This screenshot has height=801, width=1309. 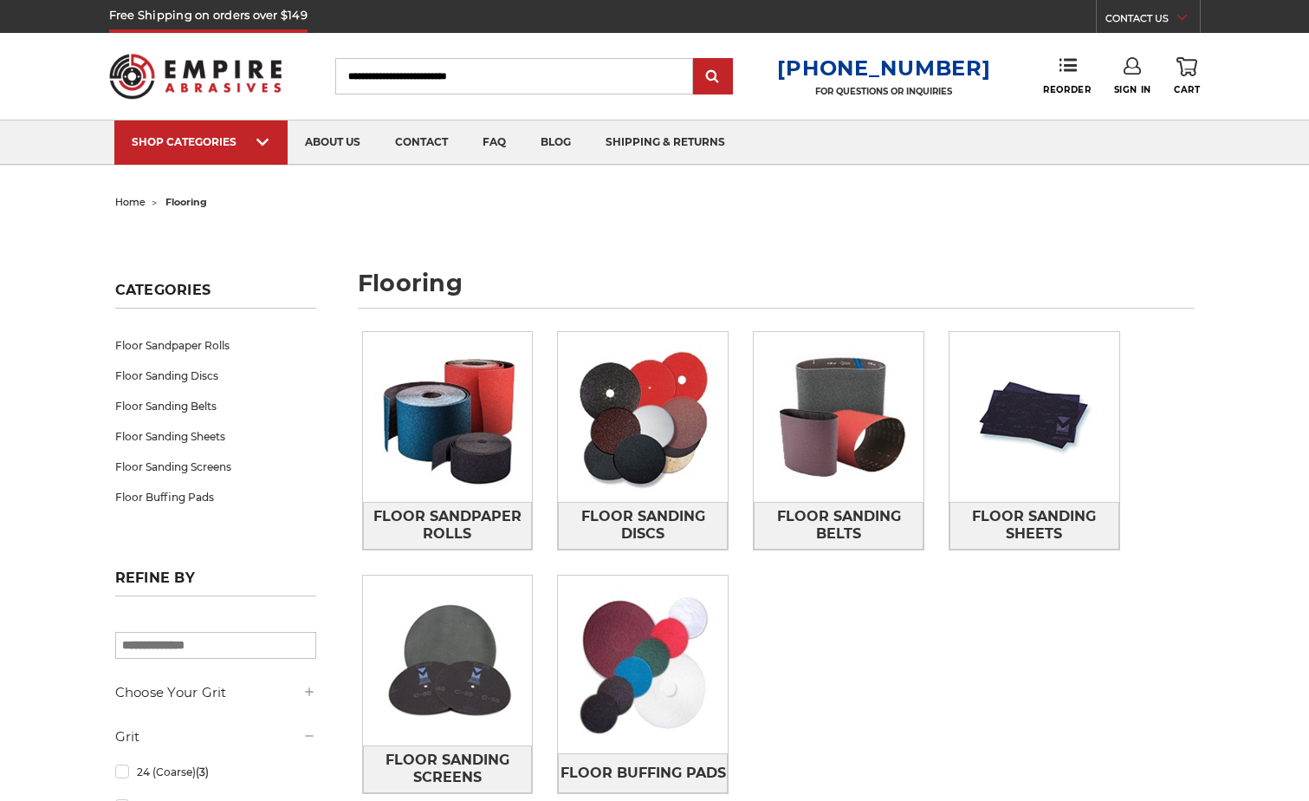 What do you see at coordinates (1152, 21) in the screenshot?
I see `a: CONTACT US` at bounding box center [1152, 21].